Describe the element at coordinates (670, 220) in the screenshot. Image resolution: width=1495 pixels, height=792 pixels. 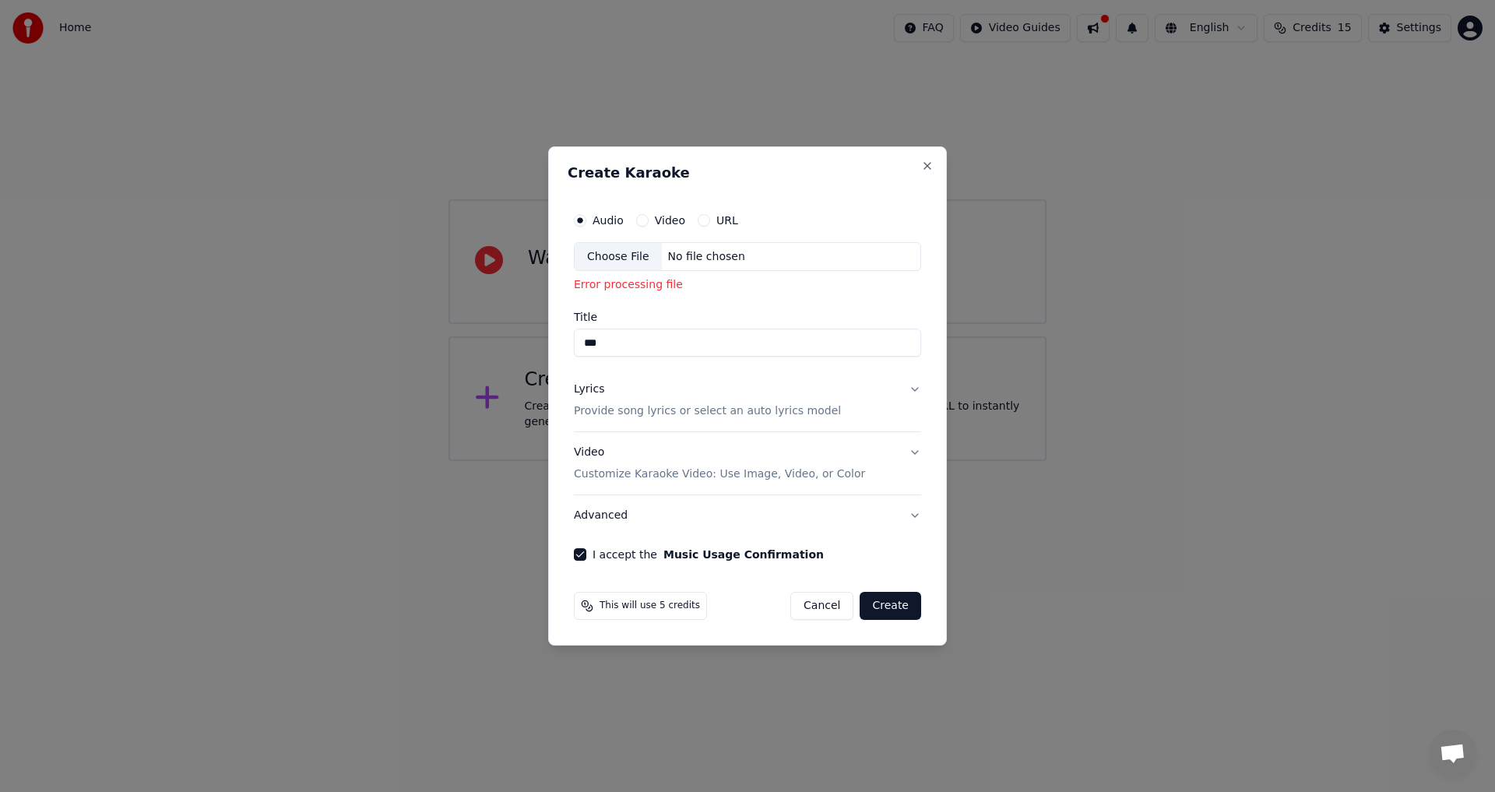
I see `label: Video` at that location.